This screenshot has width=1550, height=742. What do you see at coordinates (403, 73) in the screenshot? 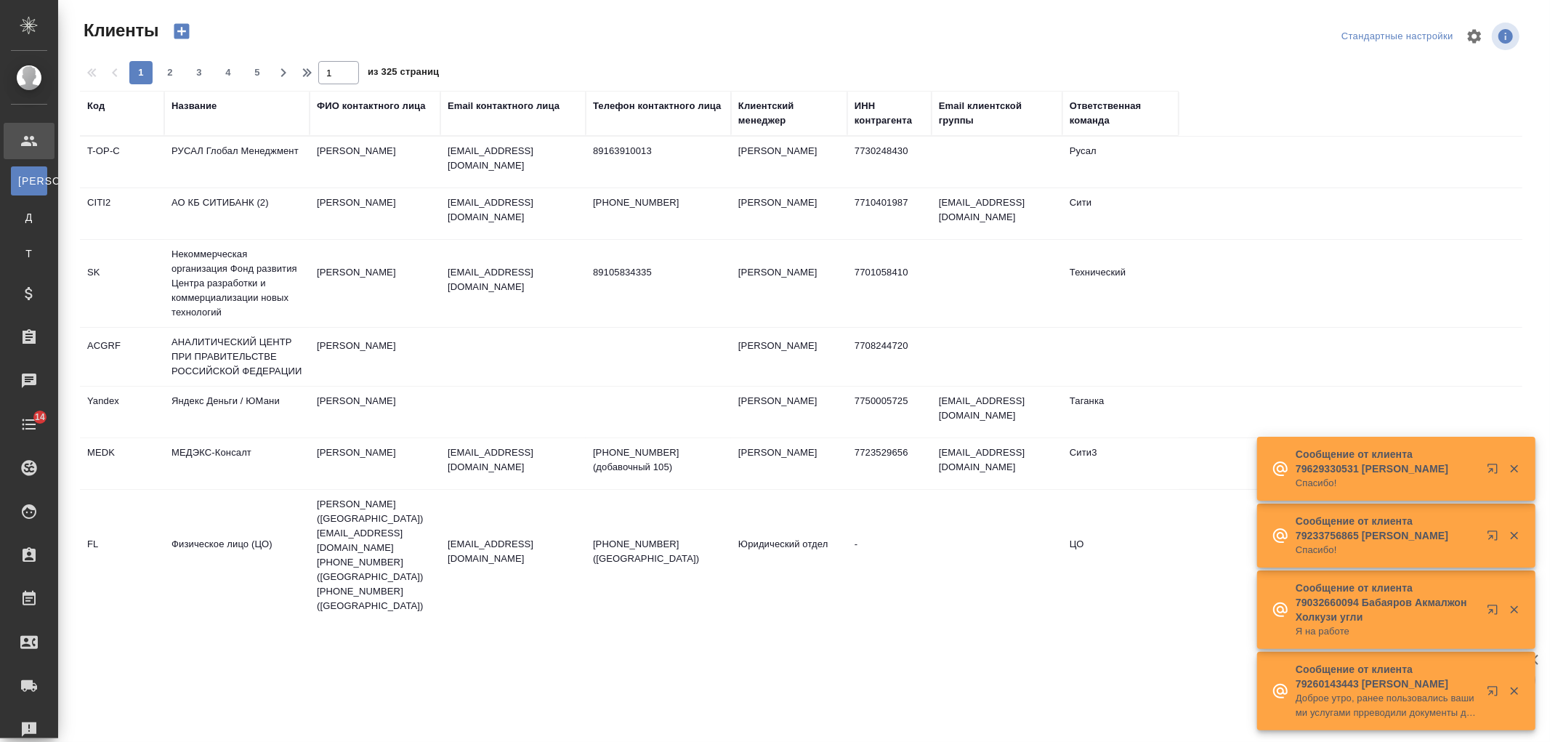
I see `span: из 325 страниц` at bounding box center [403, 73].